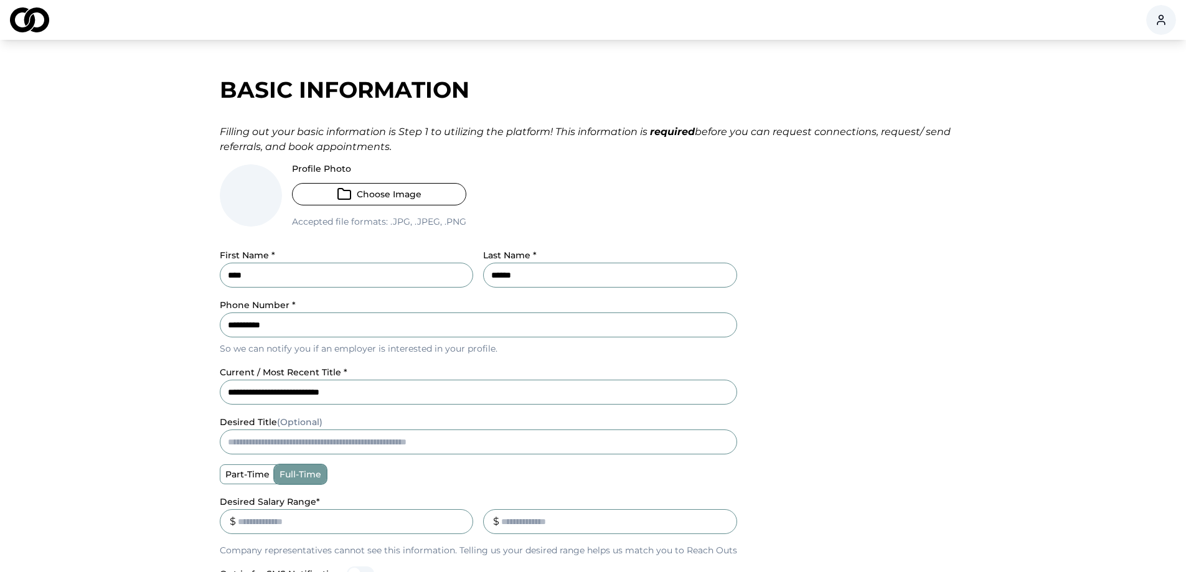  Describe the element at coordinates (478, 550) in the screenshot. I see `p: Company representatives cannot see this information. Telling us your desired range helps us match...` at that location.